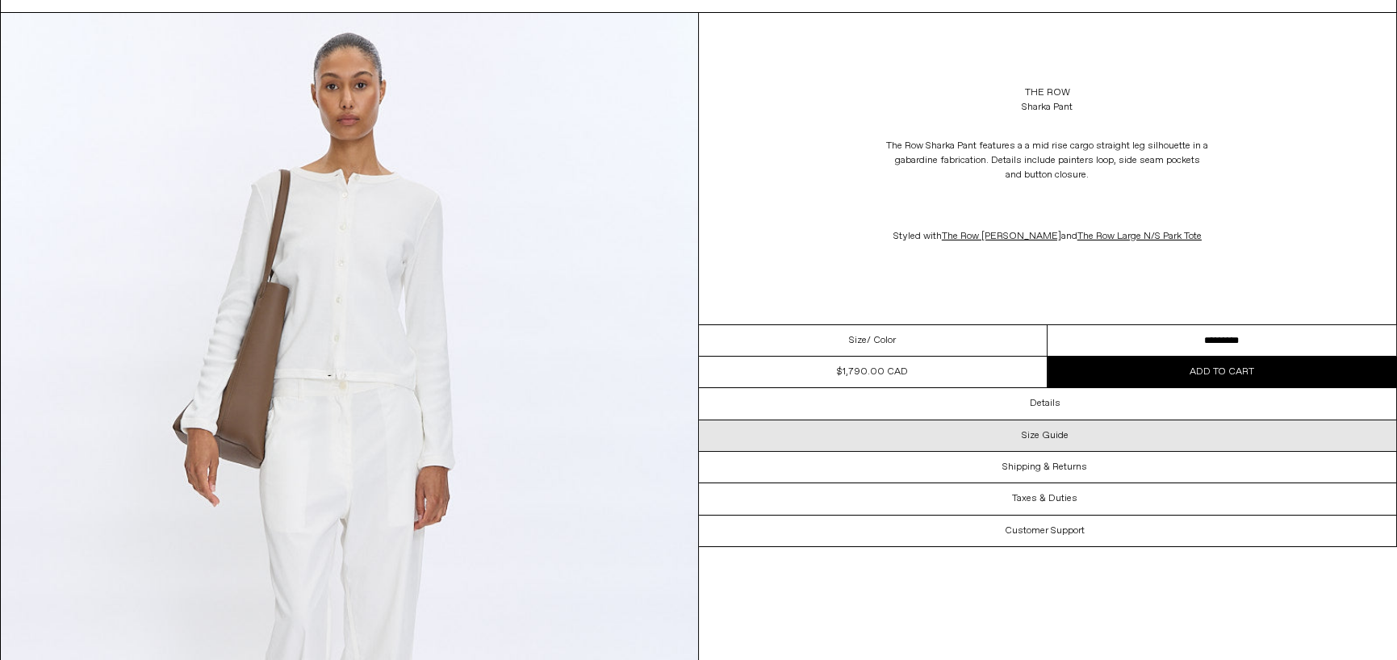 The width and height of the screenshot is (1397, 660). I want to click on span: Add to cart, so click(1222, 372).